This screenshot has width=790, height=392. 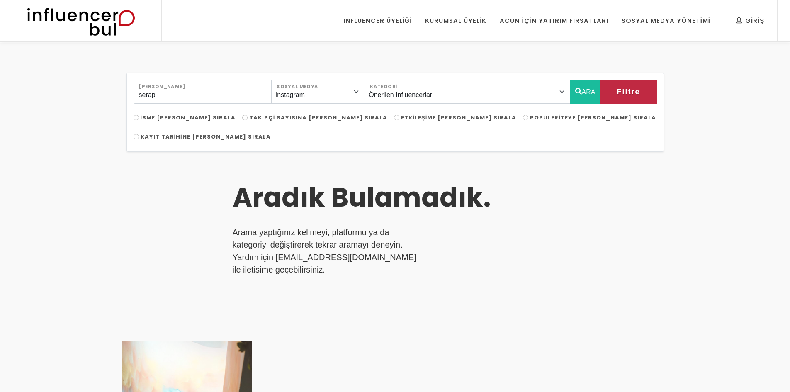 I want to click on h3: Aradık Bulamadık., so click(x=389, y=197).